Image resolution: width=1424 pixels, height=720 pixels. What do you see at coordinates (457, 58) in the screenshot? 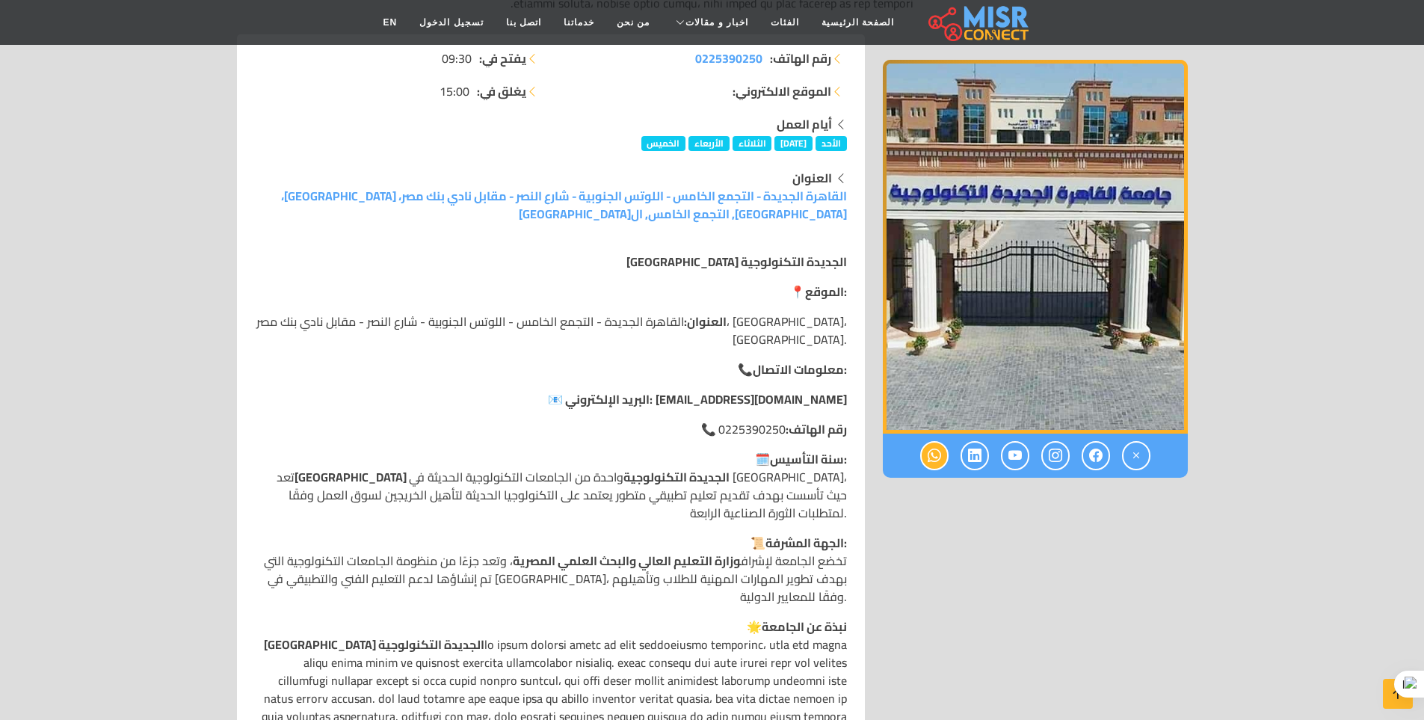
I see `span: 09:30` at bounding box center [457, 58].